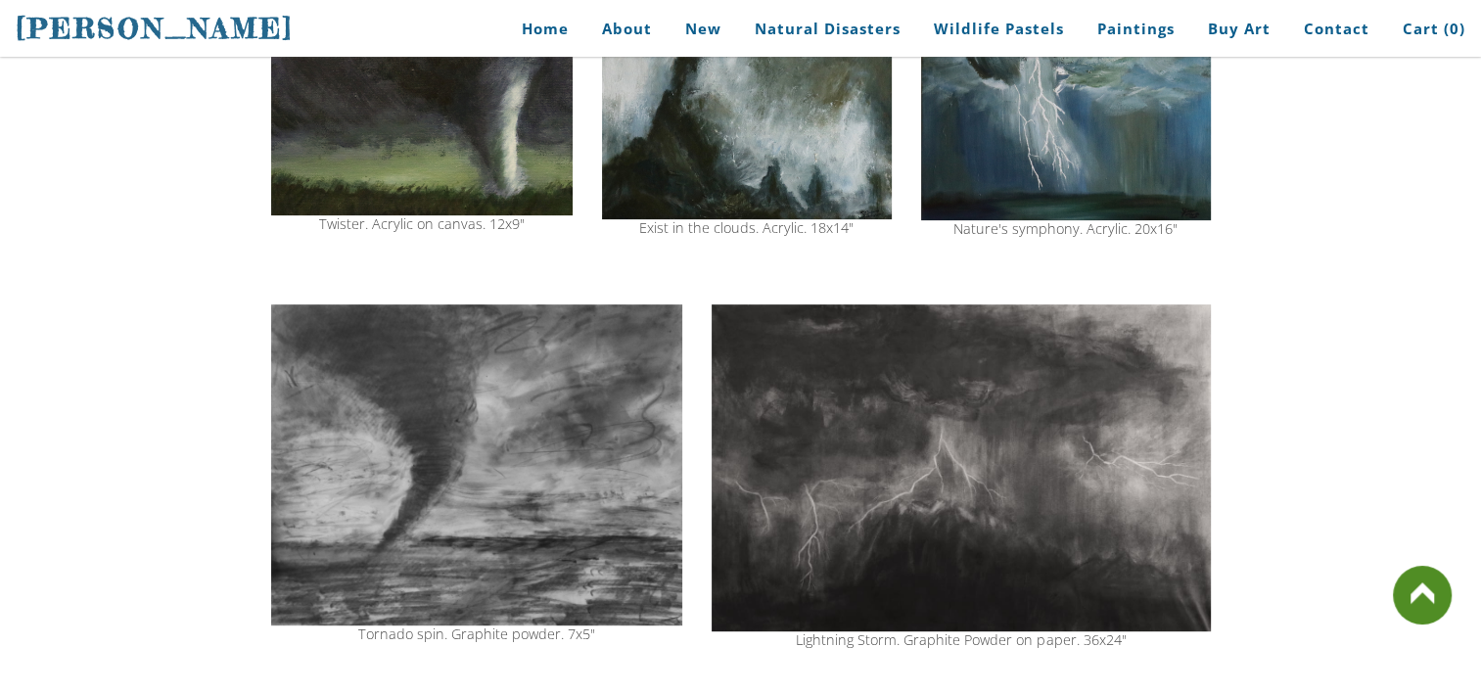 The image size is (1481, 693). Describe the element at coordinates (626, 28) in the screenshot. I see `a: About` at that location.